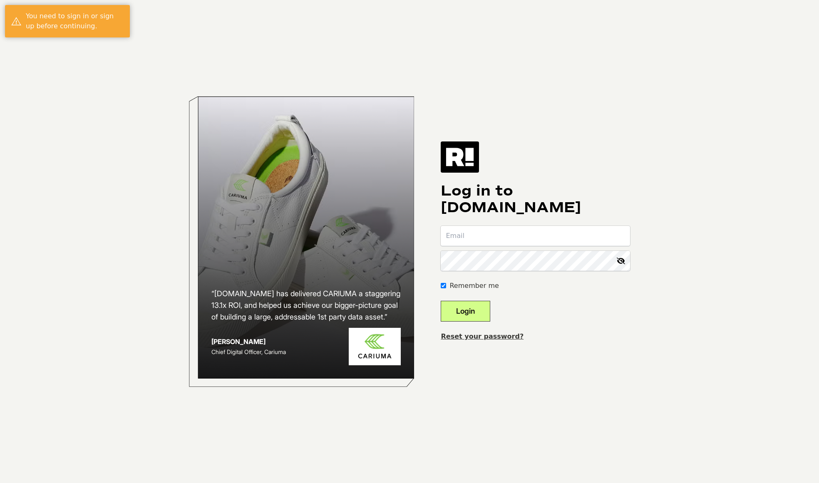 The height and width of the screenshot is (483, 819). Describe the element at coordinates (535, 236) in the screenshot. I see `input: Email` at that location.